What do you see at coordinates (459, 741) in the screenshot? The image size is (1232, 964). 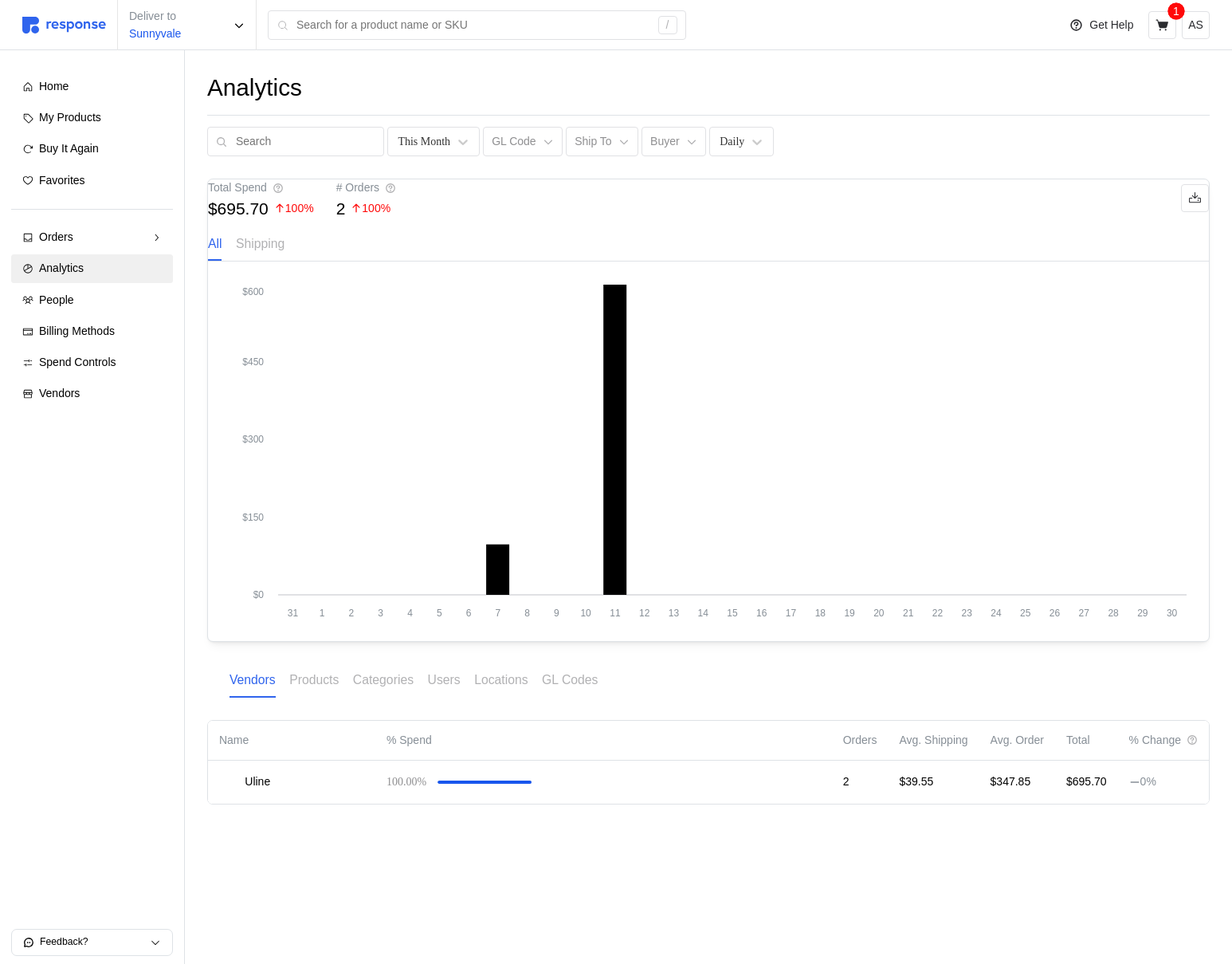 I see `p: % Spend` at bounding box center [459, 741].